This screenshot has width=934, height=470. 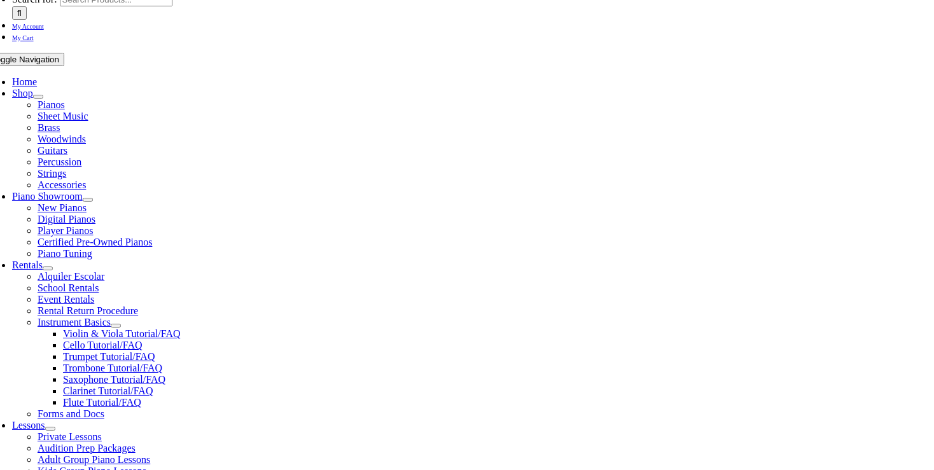 I want to click on a: Adult Group Piano Lessons, so click(x=94, y=460).